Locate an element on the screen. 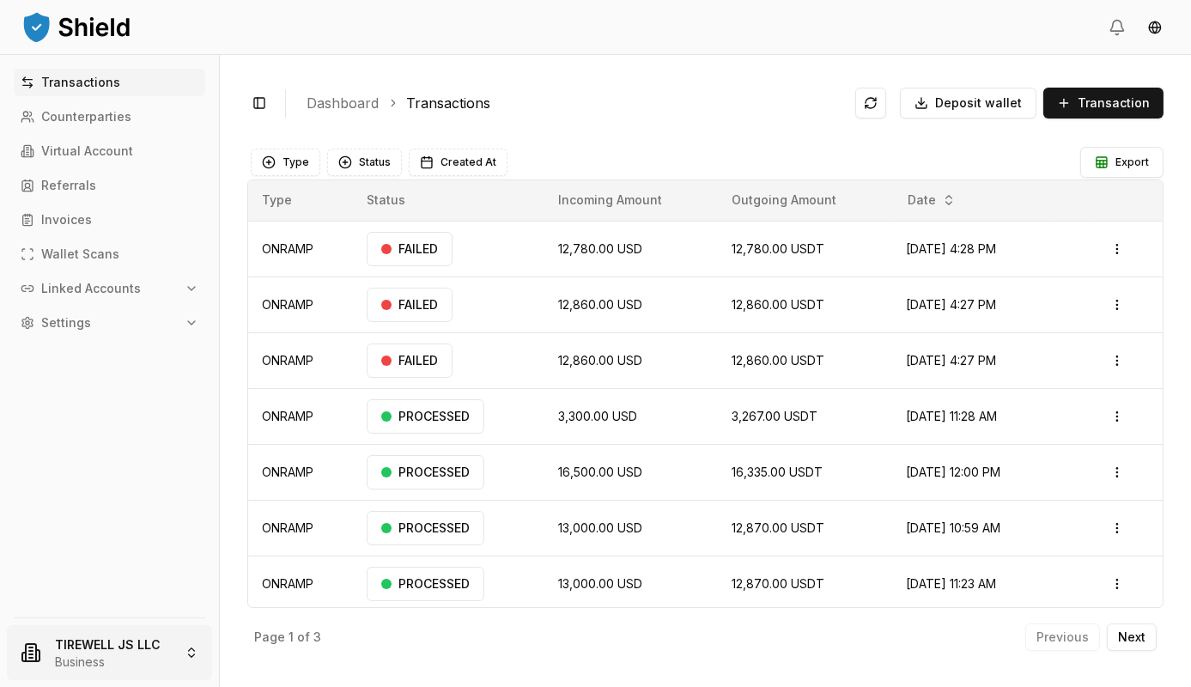 This screenshot has width=1191, height=687. span: 3,267.00 USDT is located at coordinates (775, 416).